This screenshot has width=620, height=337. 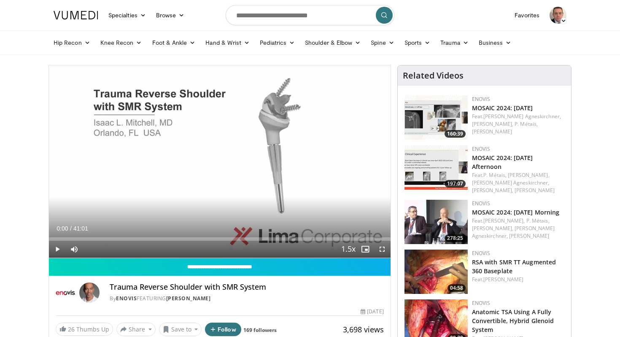 What do you see at coordinates (57, 249) in the screenshot?
I see `button: Play` at bounding box center [57, 249].